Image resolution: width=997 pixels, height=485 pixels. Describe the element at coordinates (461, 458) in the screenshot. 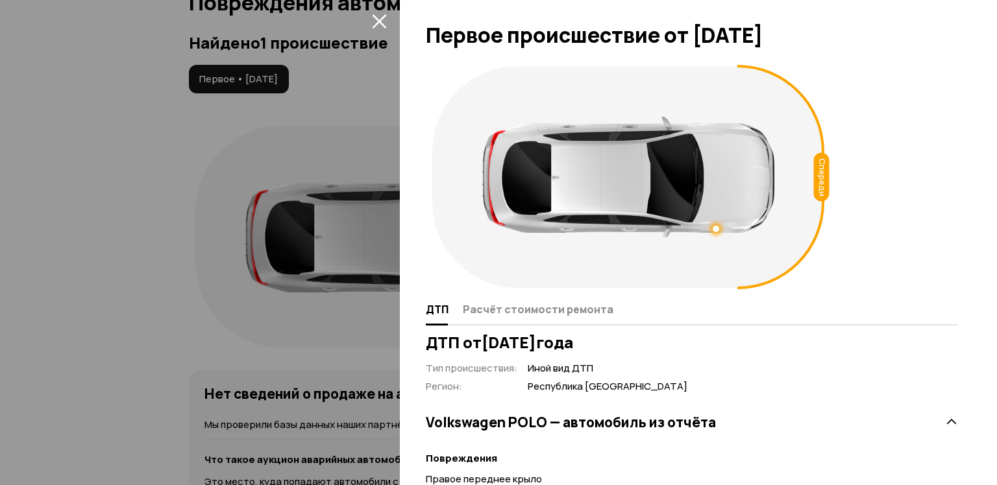

I see `strong: Повреждения` at that location.